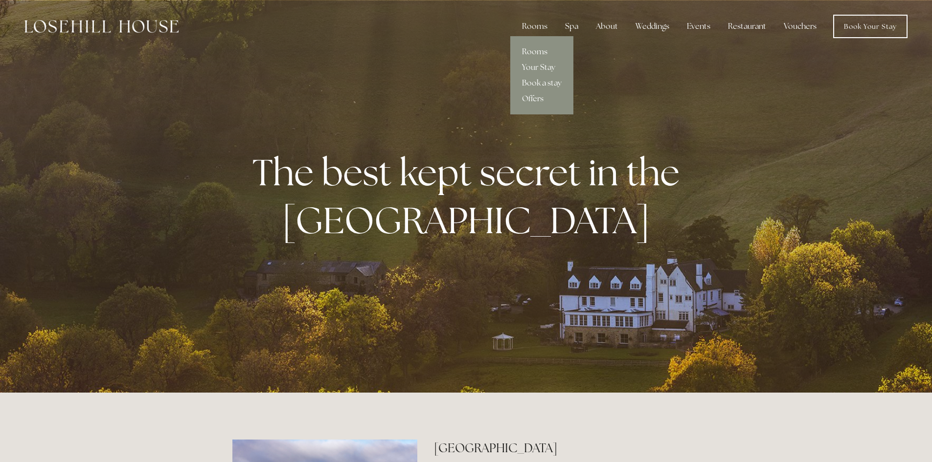  Describe the element at coordinates (652, 26) in the screenshot. I see `div: Weddings` at that location.